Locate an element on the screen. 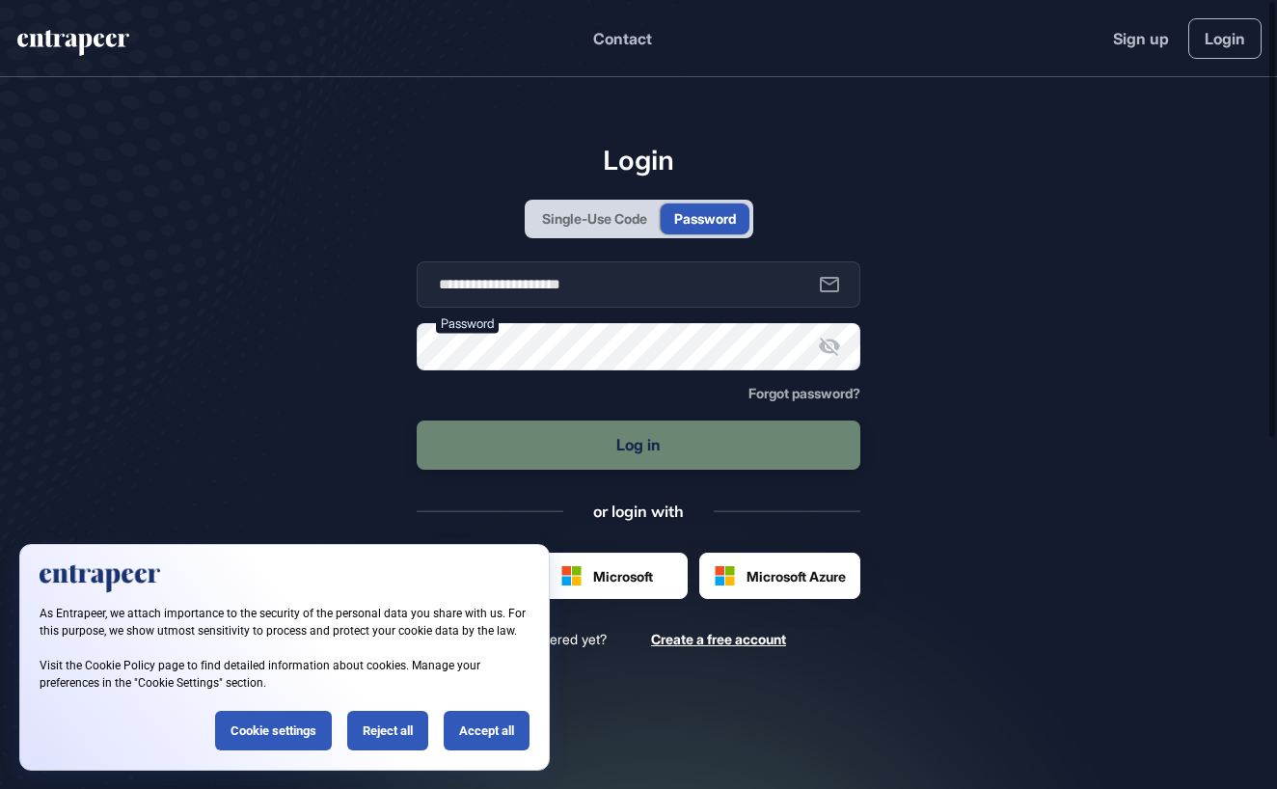 This screenshot has height=789, width=1277. div: Password is located at coordinates (705, 218).